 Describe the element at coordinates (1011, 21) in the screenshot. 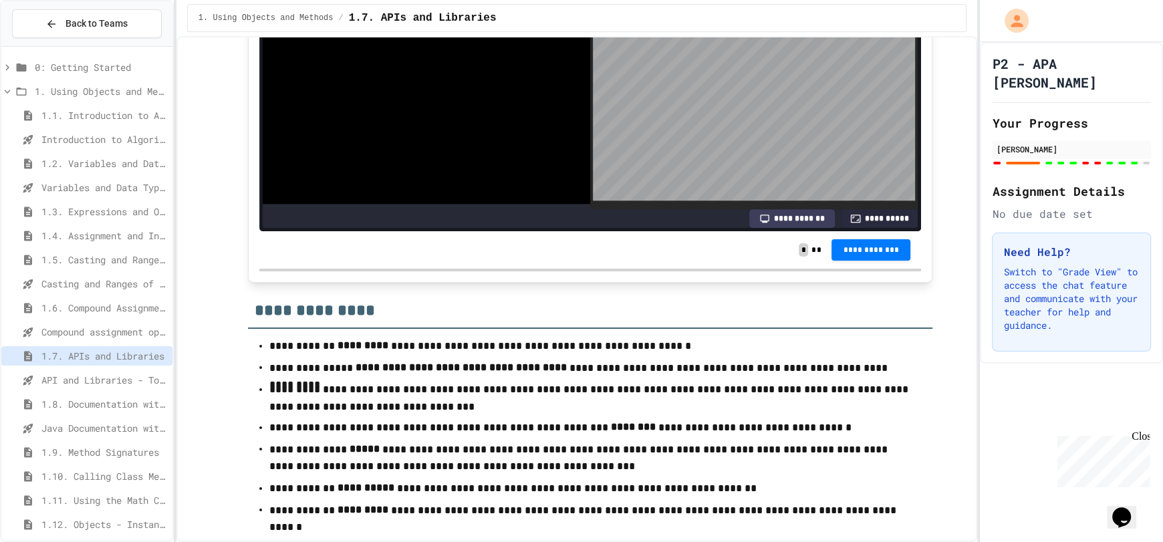

I see `div: My Account` at that location.